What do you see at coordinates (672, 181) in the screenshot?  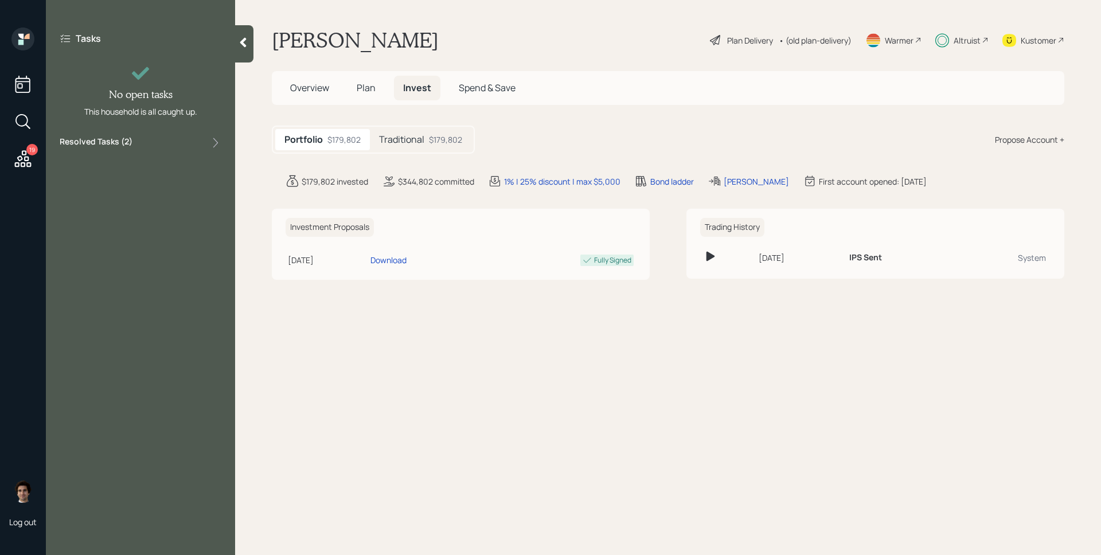 I see `div: Bond ladder` at bounding box center [672, 181].